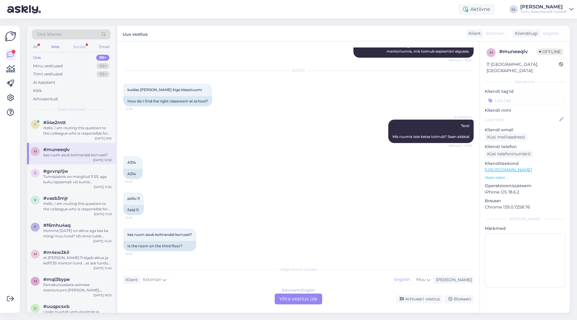 The image size is (577, 320). What do you see at coordinates (525, 147) in the screenshot?
I see `p: Kliendi telefon` at bounding box center [525, 147].